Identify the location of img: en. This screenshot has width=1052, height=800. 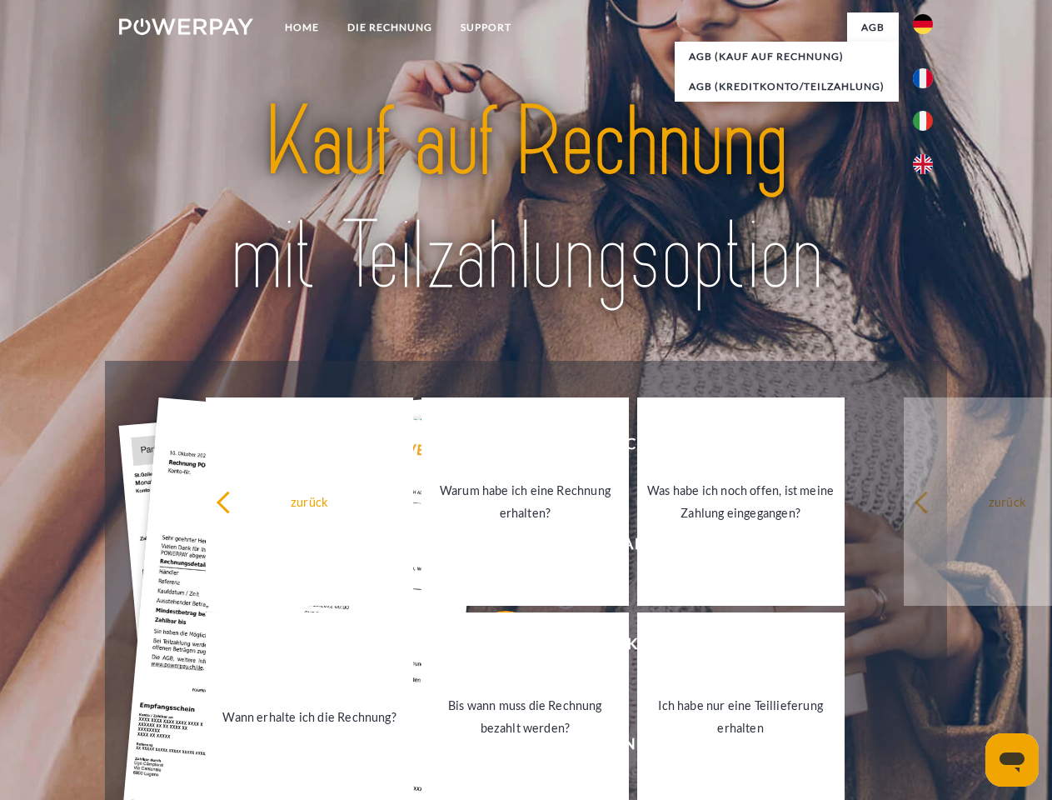
(923, 164).